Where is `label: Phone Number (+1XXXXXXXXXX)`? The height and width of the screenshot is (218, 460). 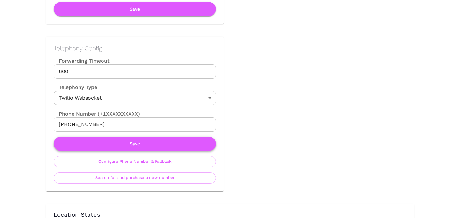
label: Phone Number (+1XXXXXXXXXX) is located at coordinates (135, 114).